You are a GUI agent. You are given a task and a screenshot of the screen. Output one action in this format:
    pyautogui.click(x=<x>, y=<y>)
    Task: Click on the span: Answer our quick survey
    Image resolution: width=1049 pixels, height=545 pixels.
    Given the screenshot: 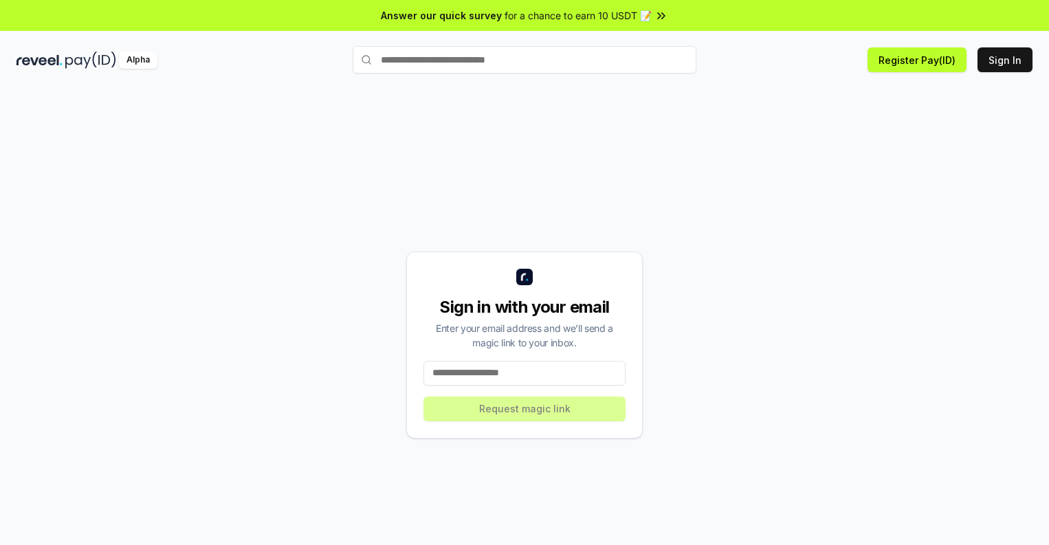 What is the action you would take?
    pyautogui.click(x=441, y=15)
    